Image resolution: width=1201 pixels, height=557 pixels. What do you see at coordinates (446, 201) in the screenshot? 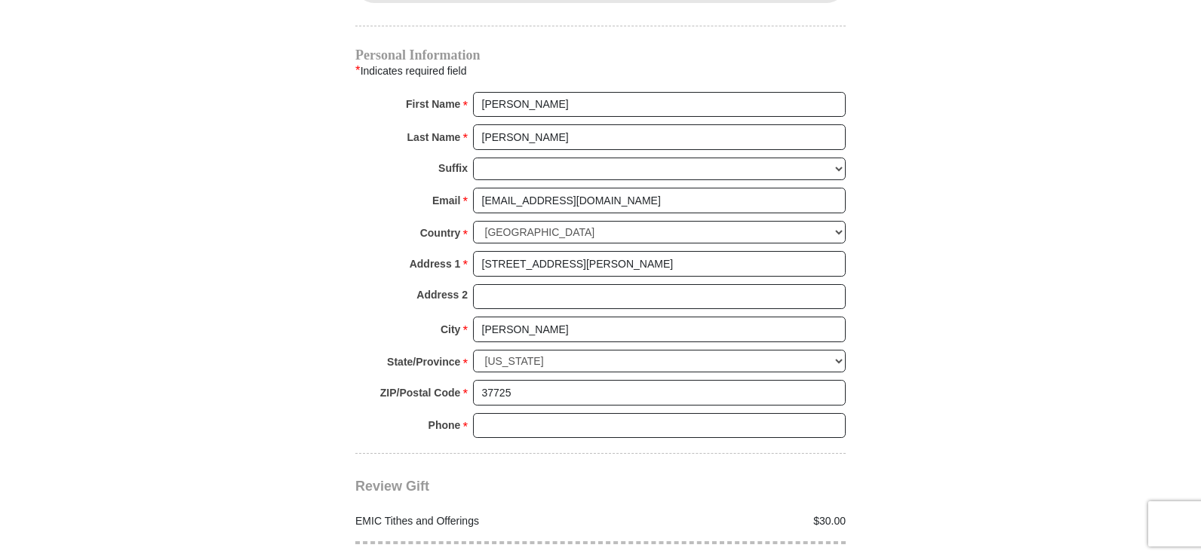
I see `strong: Email` at bounding box center [446, 201].